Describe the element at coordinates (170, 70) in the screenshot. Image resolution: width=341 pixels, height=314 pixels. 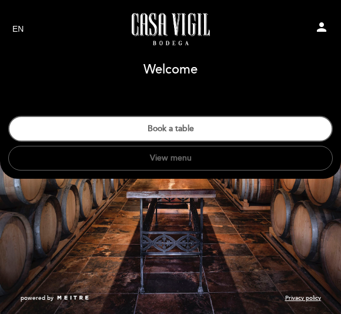
I see `h1: Welcome` at that location.